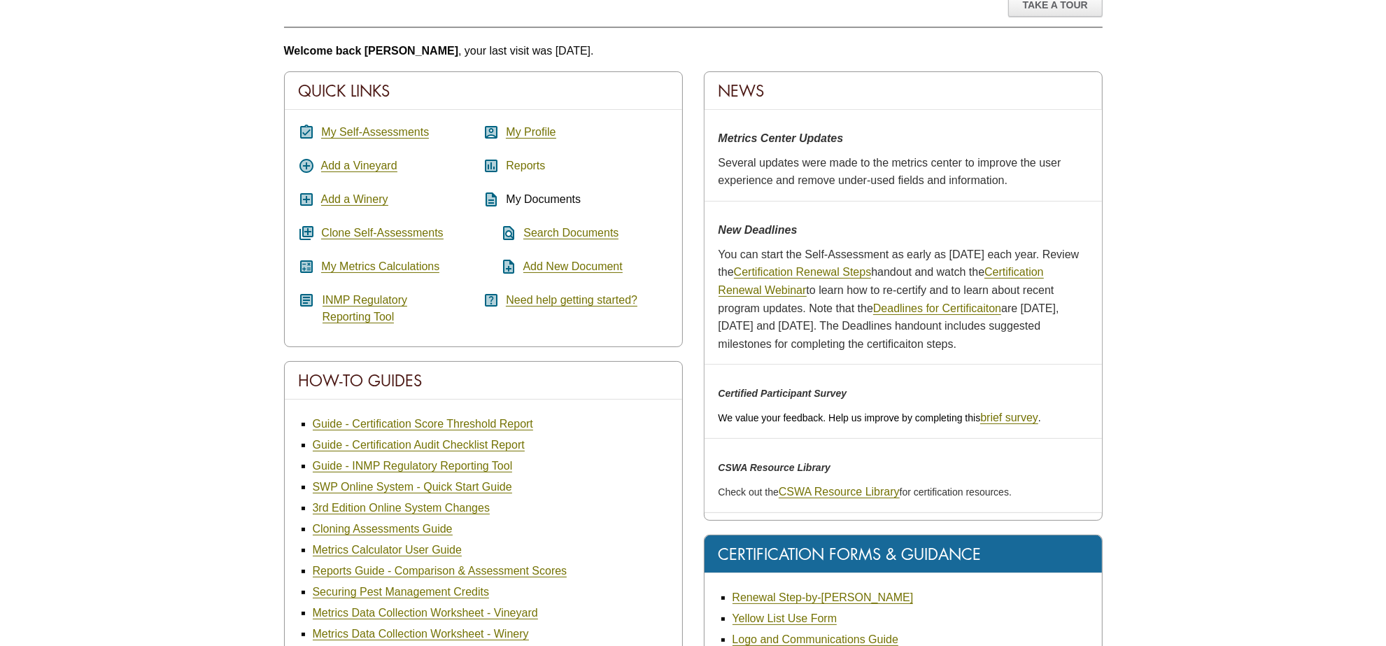 This screenshot has height=646, width=1386. Describe the element at coordinates (775, 467) in the screenshot. I see `em: CSWA Resource Library` at that location.